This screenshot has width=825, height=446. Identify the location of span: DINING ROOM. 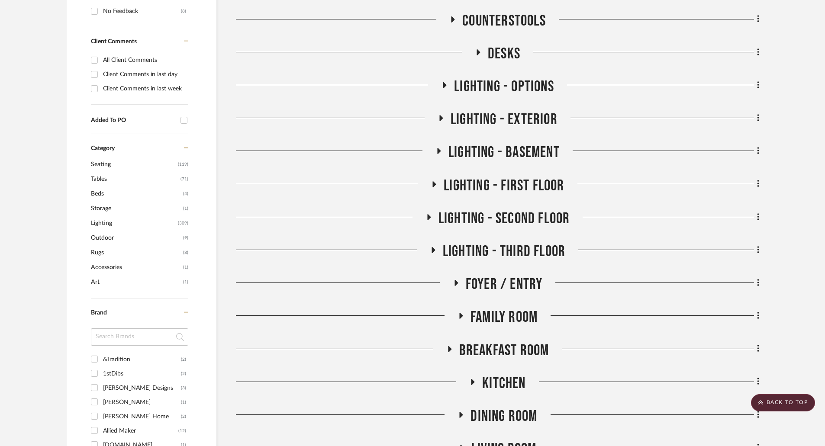
(504, 416).